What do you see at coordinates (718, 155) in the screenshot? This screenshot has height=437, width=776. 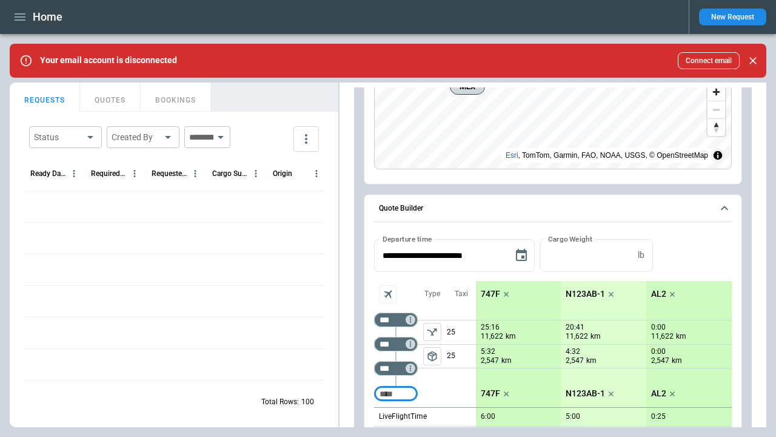 I see `summary: Toggle attribution` at bounding box center [718, 155].